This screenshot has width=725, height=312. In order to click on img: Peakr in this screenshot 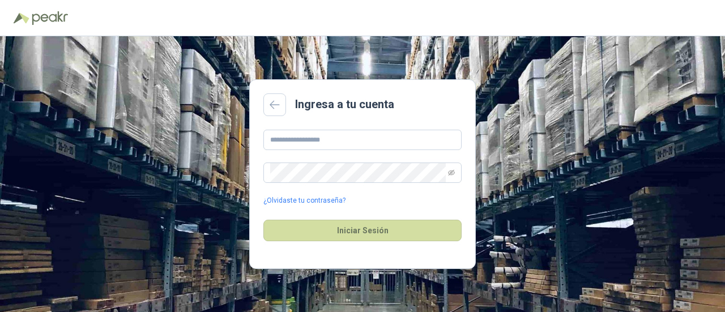, I will do `click(50, 18)`.